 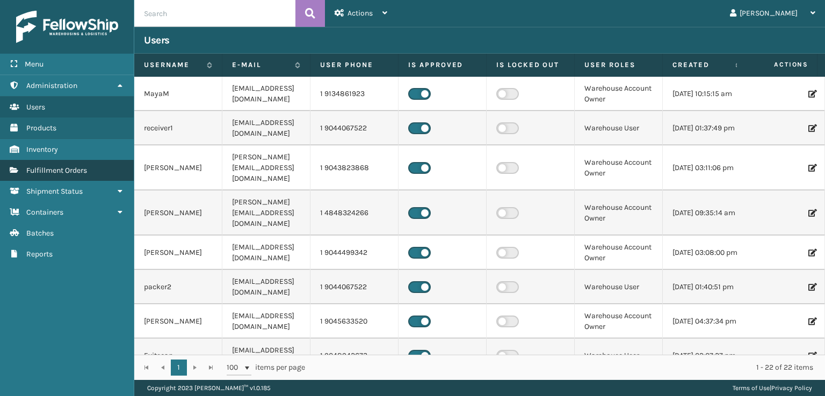 I want to click on span: Shipment Status, so click(x=54, y=191).